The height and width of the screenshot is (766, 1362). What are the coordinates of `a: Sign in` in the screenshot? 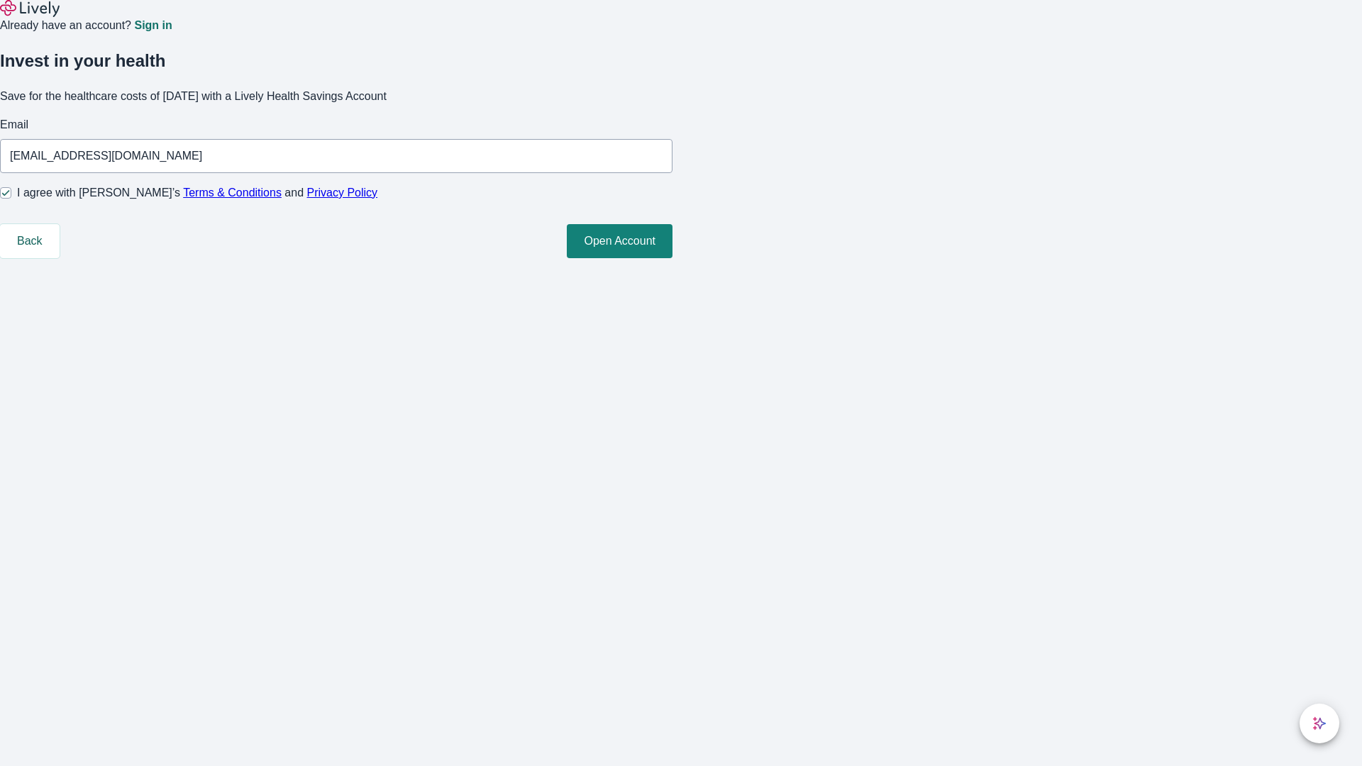 It's located at (153, 26).